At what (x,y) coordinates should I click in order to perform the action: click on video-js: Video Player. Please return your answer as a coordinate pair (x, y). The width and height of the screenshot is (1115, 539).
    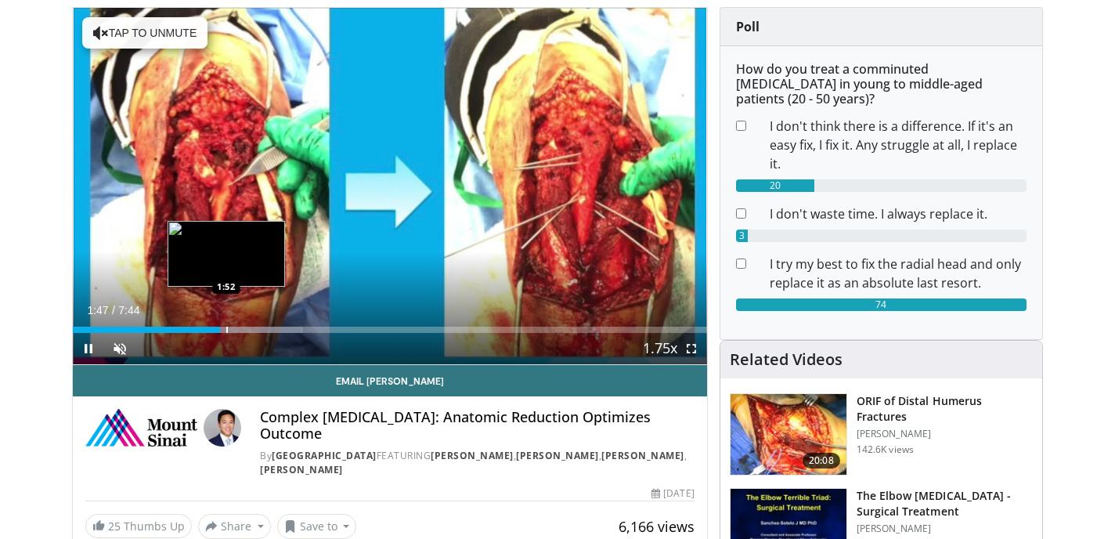
    Looking at the image, I should click on (390, 186).